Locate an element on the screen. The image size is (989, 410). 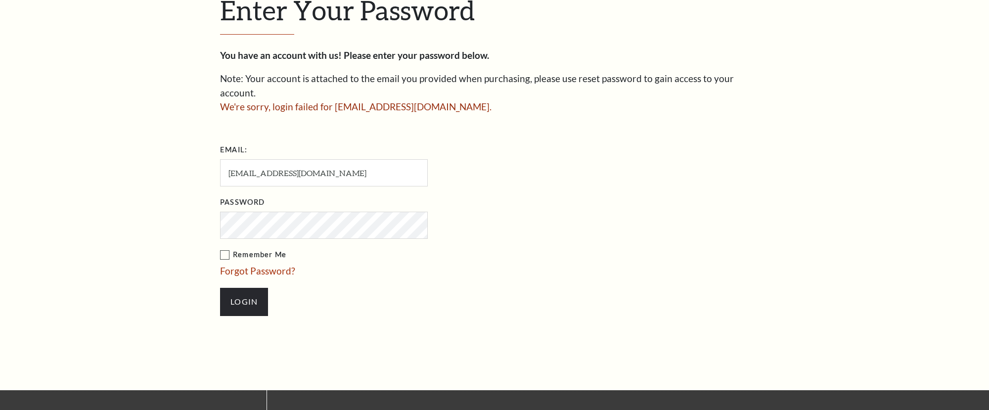
label: Password is located at coordinates (242, 202).